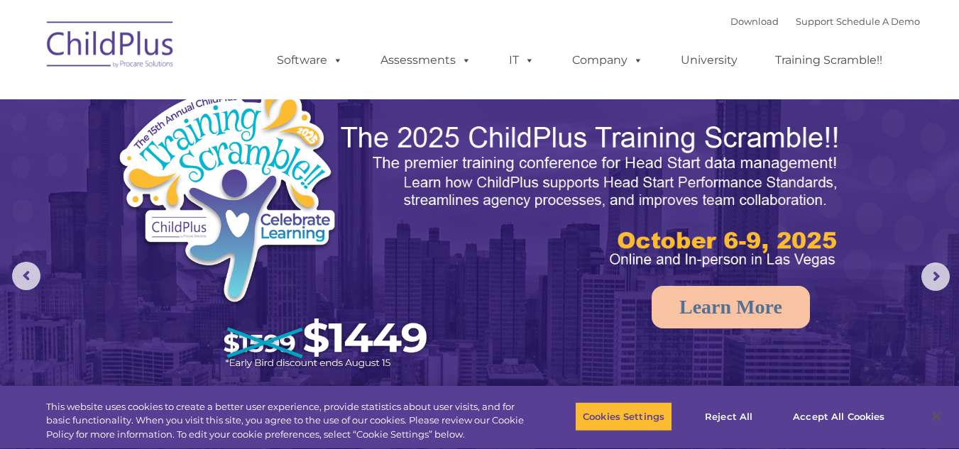 This screenshot has width=959, height=449. Describe the element at coordinates (111, 47) in the screenshot. I see `img: ChildPlus by Procare Solutions` at that location.